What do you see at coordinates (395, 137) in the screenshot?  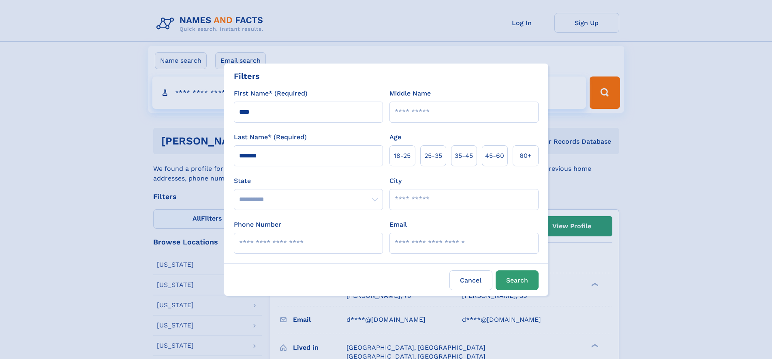 I see `label: Age` at bounding box center [395, 137].